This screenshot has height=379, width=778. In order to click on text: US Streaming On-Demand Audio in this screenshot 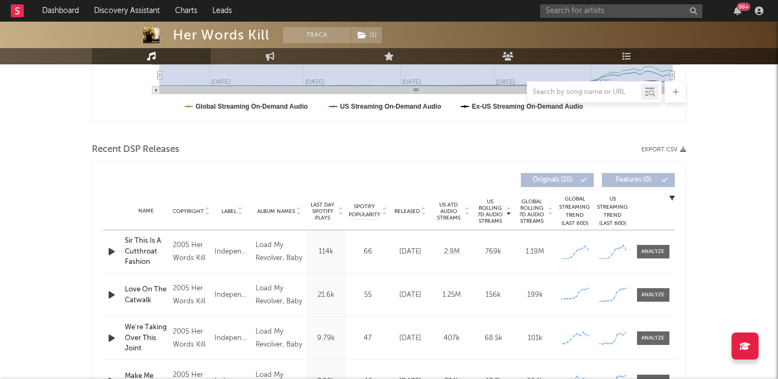, I will do `click(391, 106)`.